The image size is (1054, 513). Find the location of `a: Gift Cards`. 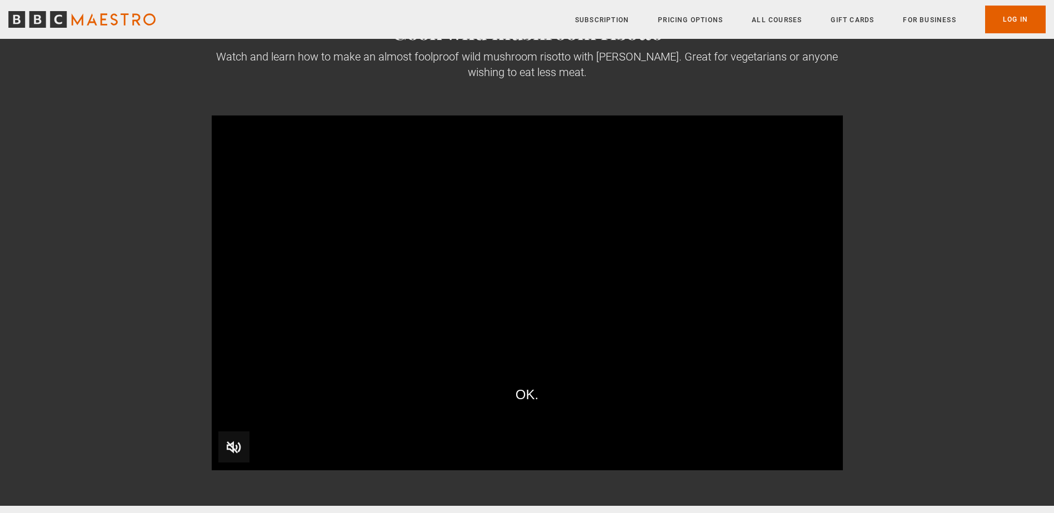

a: Gift Cards is located at coordinates (852, 20).